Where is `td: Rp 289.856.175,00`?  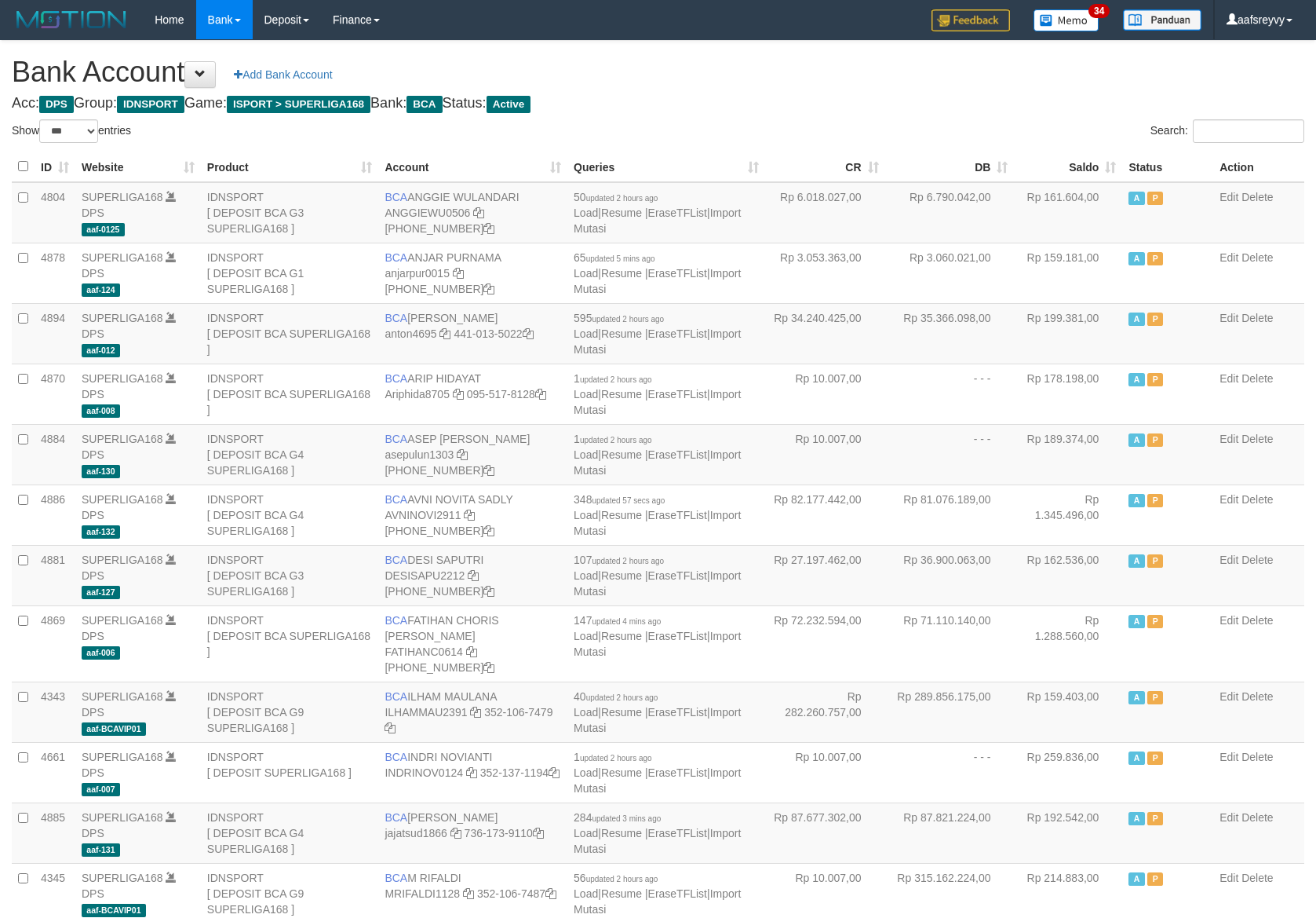 td: Rp 289.856.175,00 is located at coordinates (950, 711).